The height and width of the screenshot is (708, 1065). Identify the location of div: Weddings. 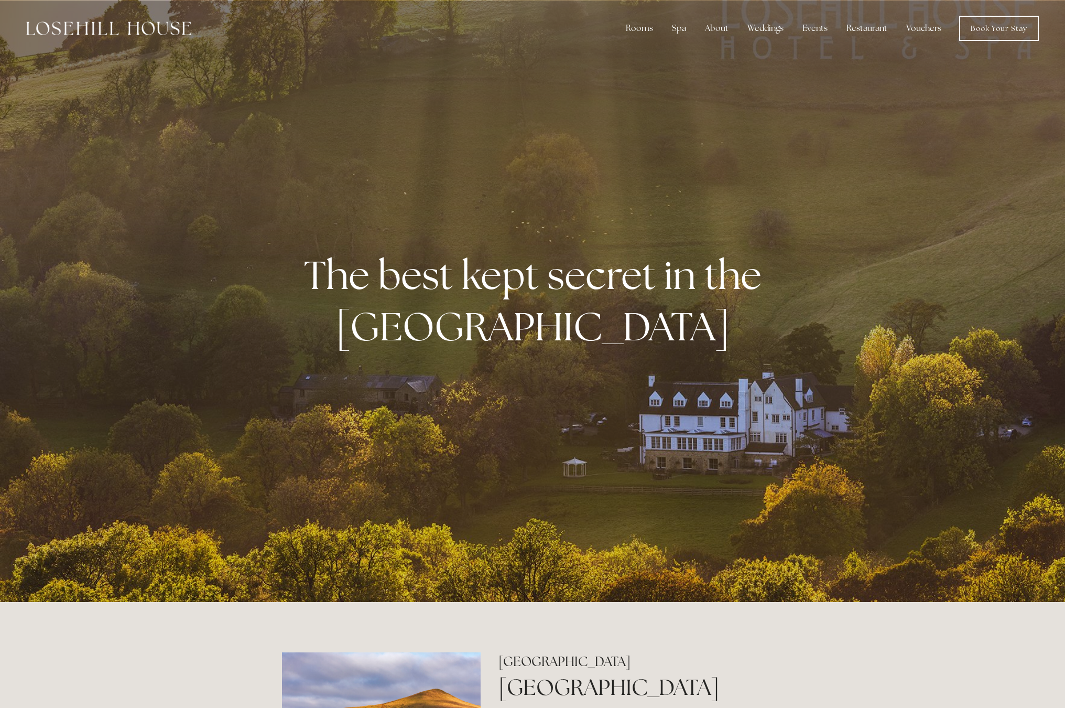
(766, 28).